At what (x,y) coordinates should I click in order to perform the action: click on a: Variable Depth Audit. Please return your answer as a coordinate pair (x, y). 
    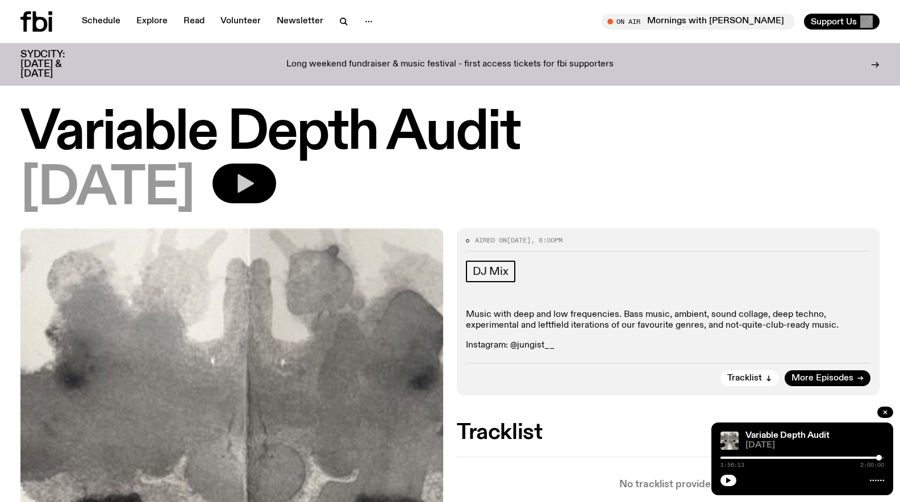
    Looking at the image, I should click on (787, 436).